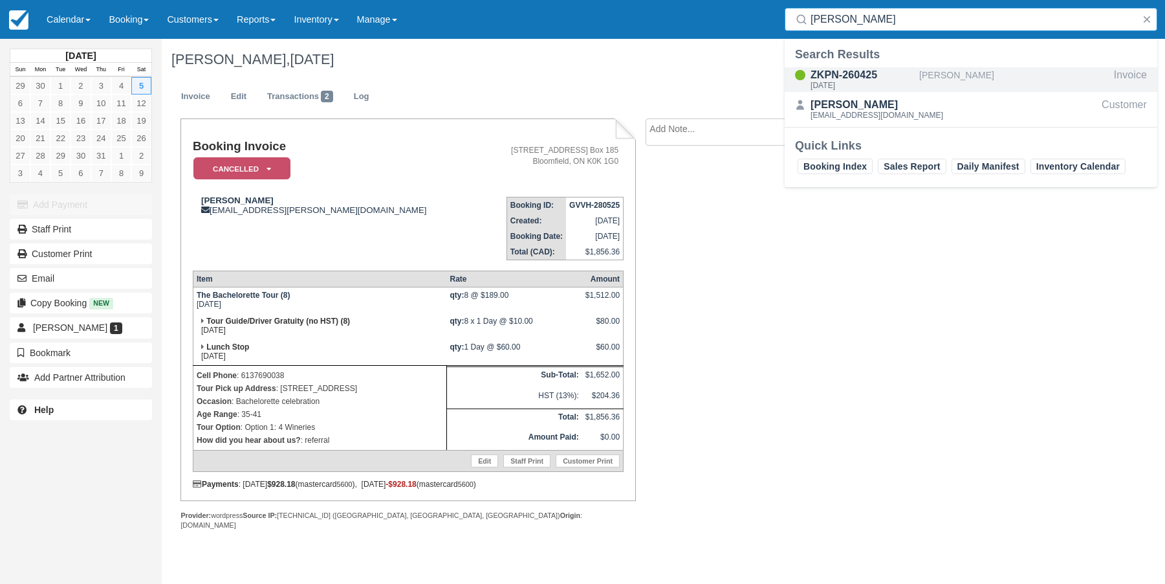  I want to click on th: Tue, so click(60, 70).